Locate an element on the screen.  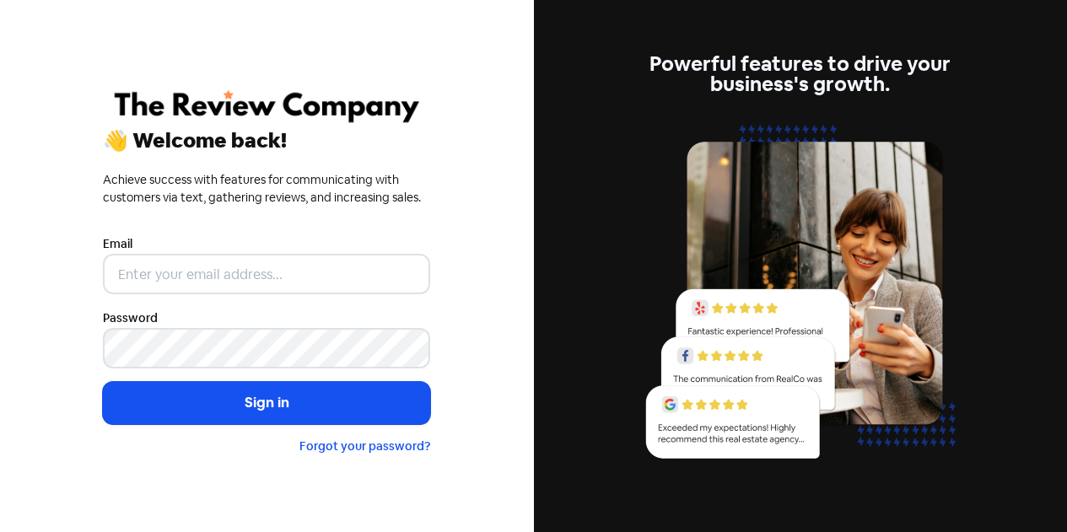
button: Sign in is located at coordinates (267, 403).